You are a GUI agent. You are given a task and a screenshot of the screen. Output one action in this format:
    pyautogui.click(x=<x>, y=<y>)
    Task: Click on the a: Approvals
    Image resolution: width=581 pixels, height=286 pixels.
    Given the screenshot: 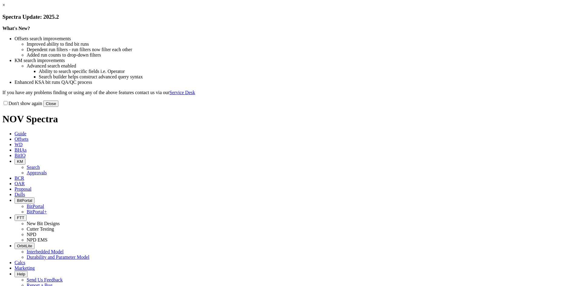 What is the action you would take?
    pyautogui.click(x=37, y=173)
    